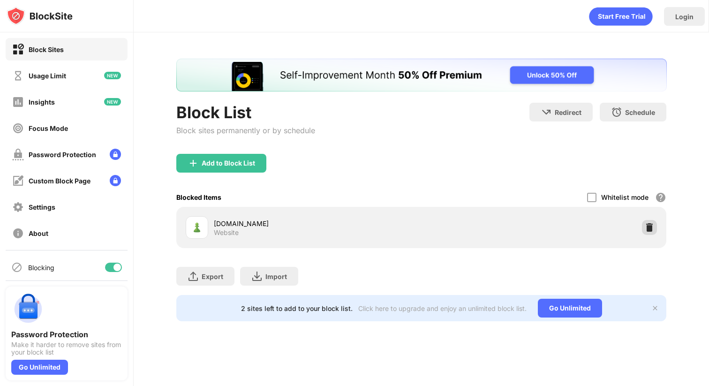 Image resolution: width=709 pixels, height=386 pixels. I want to click on img: focus-off.svg, so click(18, 128).